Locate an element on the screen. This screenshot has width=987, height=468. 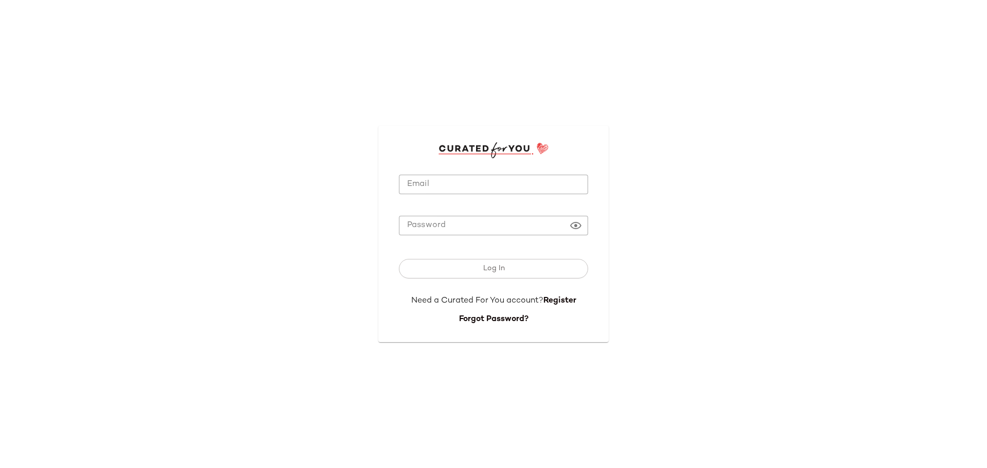
img: cfy_login_logo.DGdB1djN.svg is located at coordinates (494, 150).